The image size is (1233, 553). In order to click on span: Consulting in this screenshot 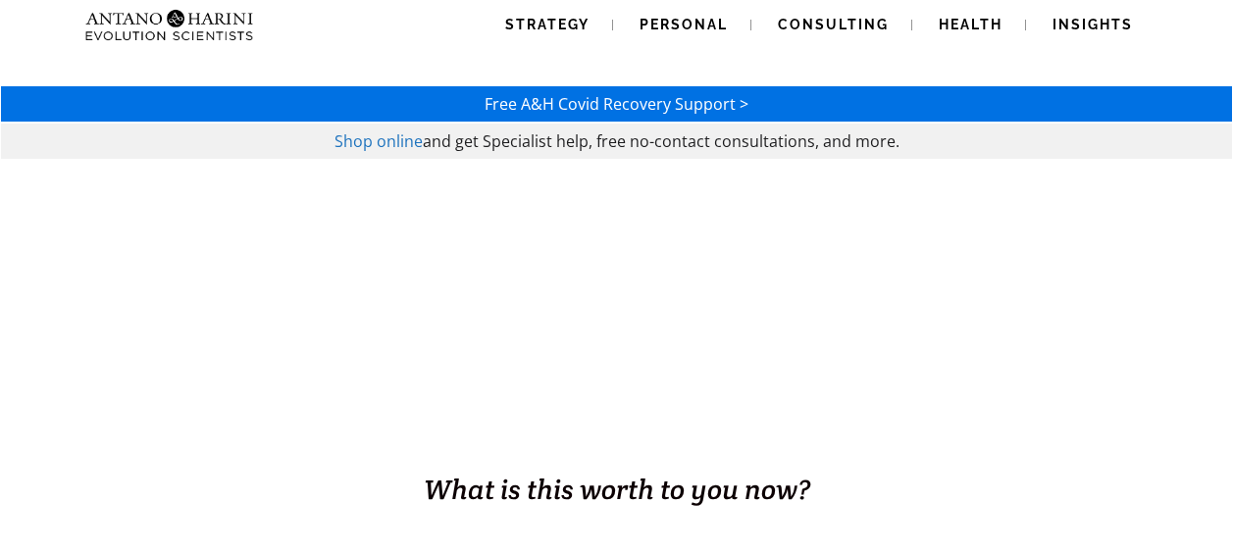, I will do `click(833, 25)`.